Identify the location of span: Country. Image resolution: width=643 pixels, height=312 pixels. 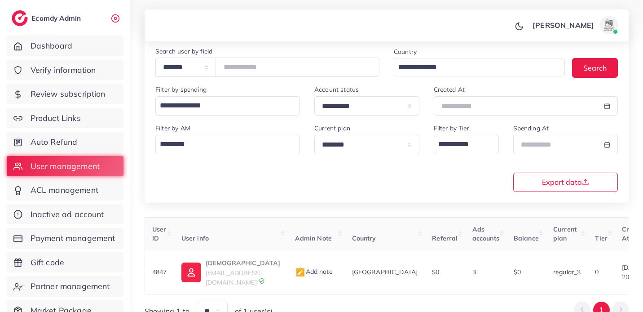
(364, 238).